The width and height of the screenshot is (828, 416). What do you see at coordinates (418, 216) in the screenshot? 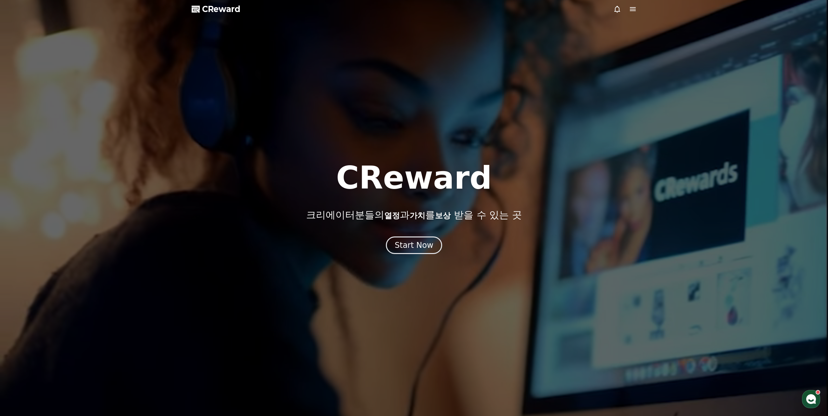
I see `span: 가치` at bounding box center [418, 216].